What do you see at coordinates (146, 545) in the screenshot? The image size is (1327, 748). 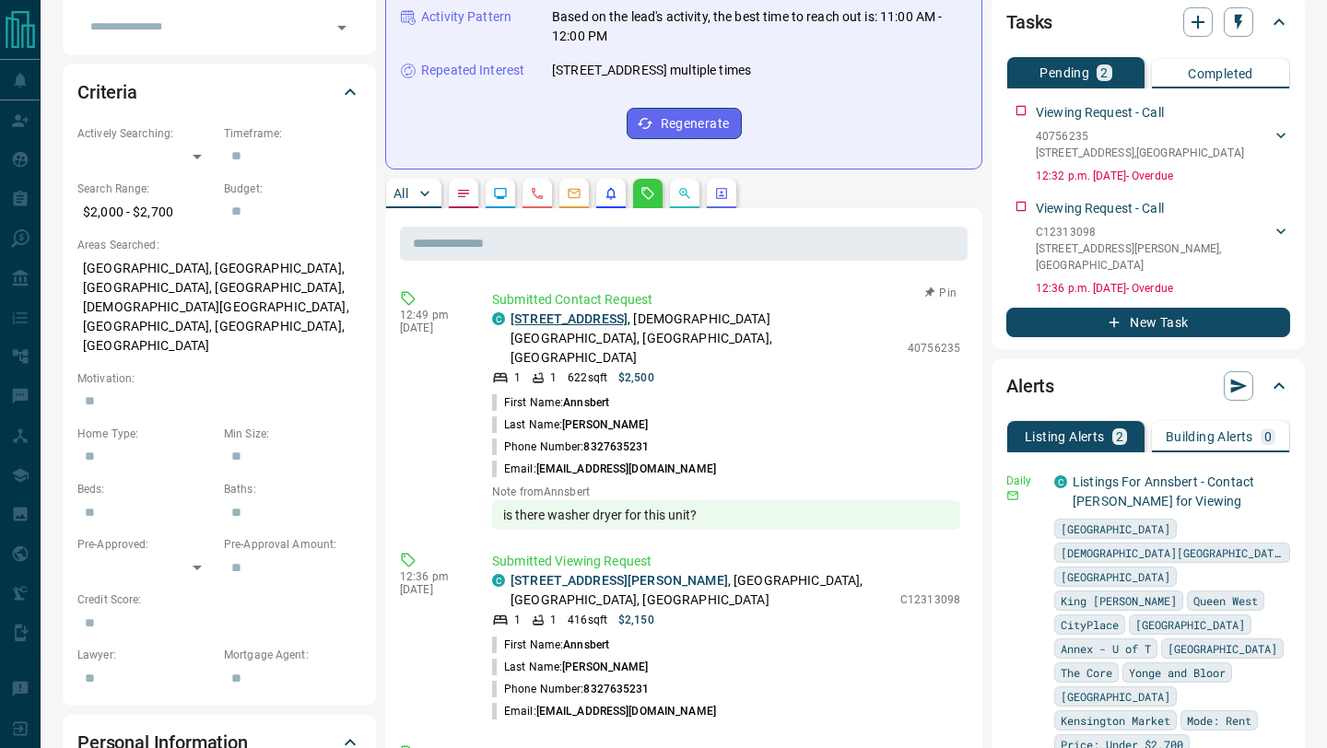 I see `p: Pre-Approved:` at bounding box center [146, 545].